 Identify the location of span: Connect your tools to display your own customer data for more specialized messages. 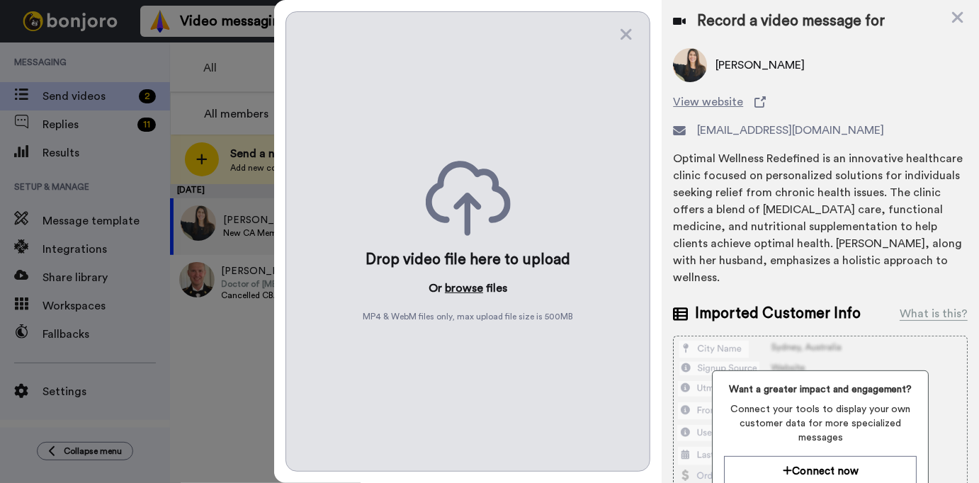
(820, 424).